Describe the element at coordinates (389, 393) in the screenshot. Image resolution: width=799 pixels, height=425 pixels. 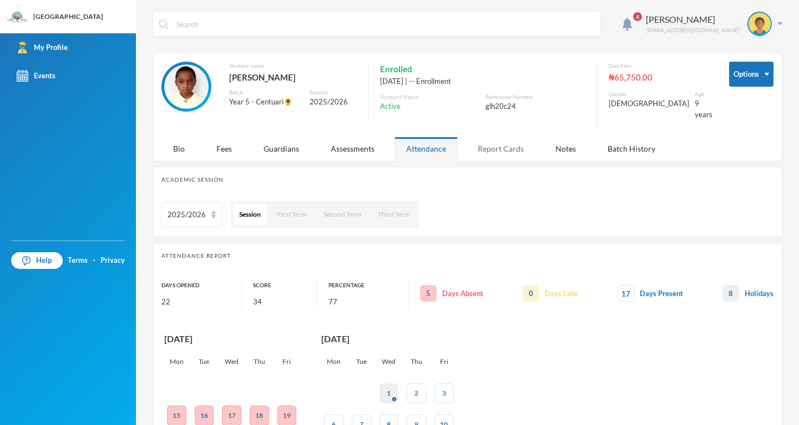
I see `div: 1` at that location.